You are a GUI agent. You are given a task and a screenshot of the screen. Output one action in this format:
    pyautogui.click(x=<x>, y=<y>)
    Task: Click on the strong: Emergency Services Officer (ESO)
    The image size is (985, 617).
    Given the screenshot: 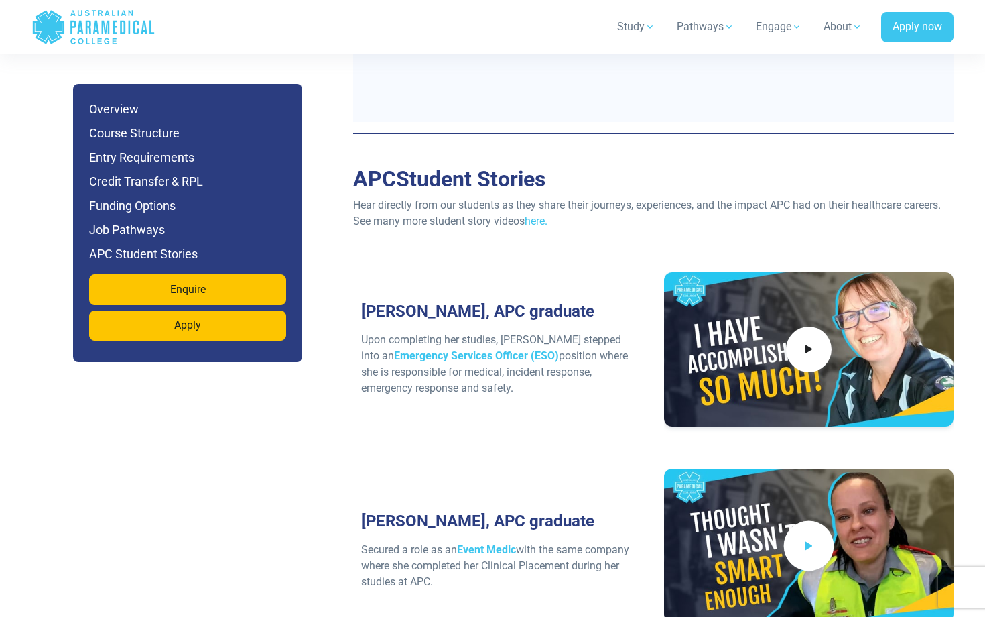 What is the action you would take?
    pyautogui.click(x=477, y=355)
    